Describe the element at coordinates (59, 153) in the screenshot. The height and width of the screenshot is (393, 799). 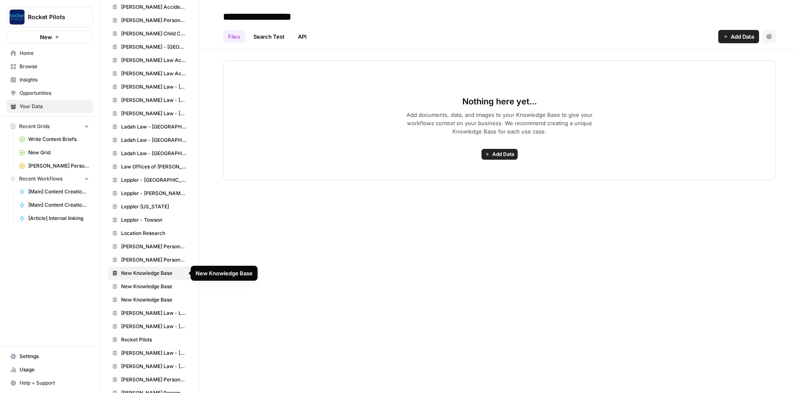
I see `span: New Grid` at that location.